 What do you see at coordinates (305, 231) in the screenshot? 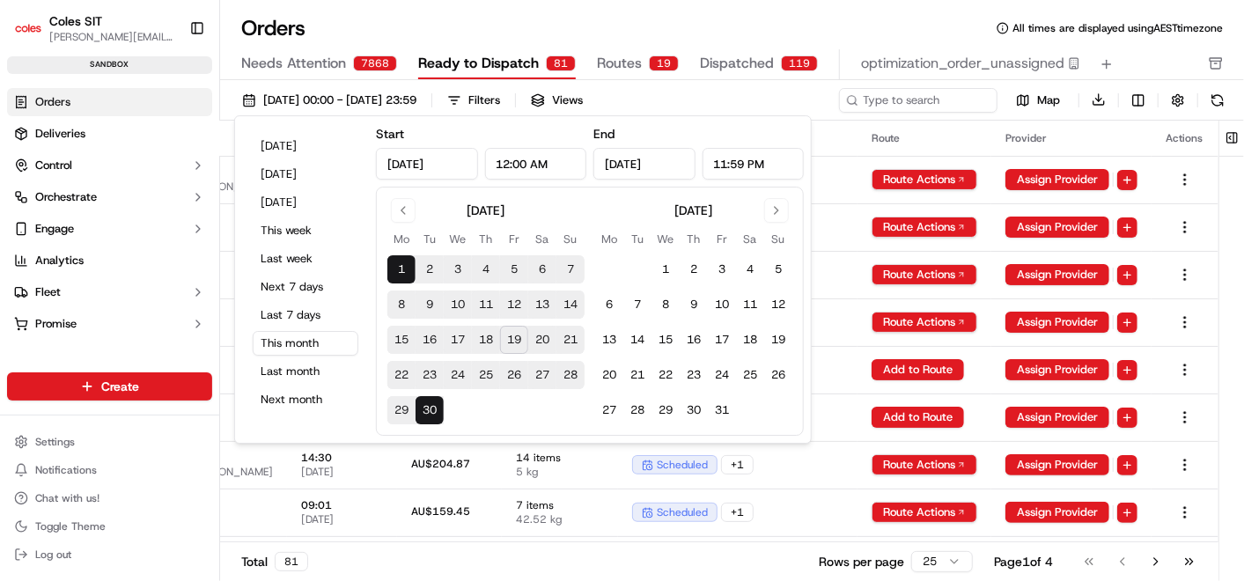
I see `button: This week` at bounding box center [305, 231].